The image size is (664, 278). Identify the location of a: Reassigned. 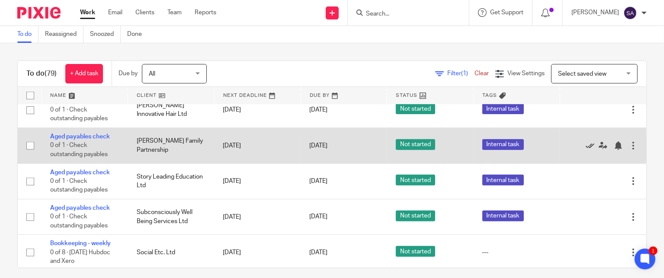
(64, 34).